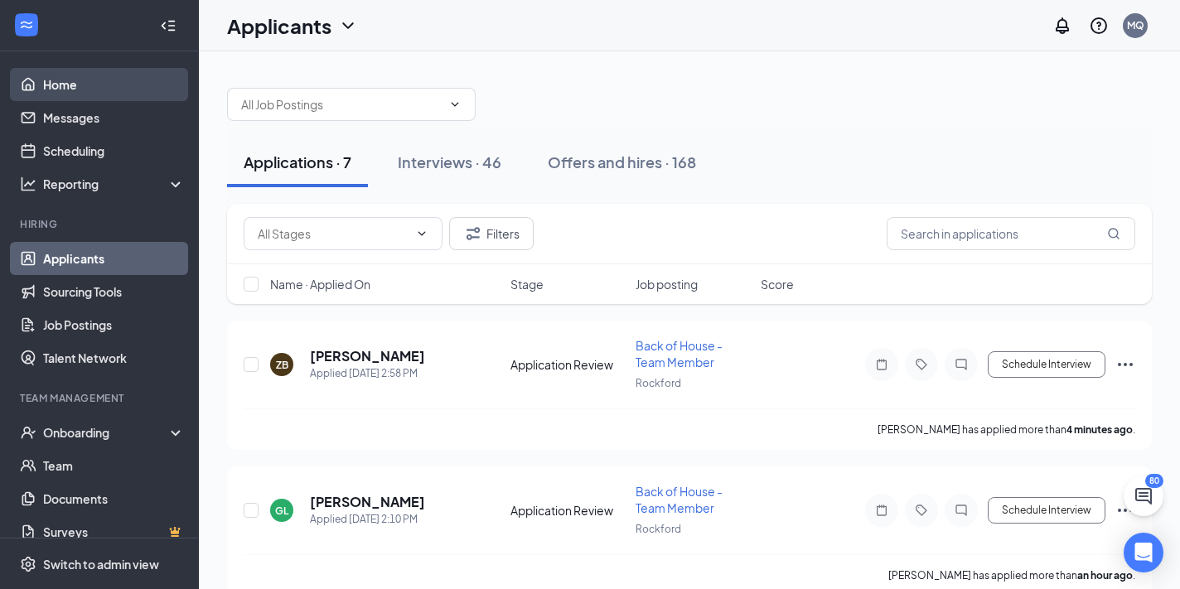  Describe the element at coordinates (622, 162) in the screenshot. I see `div: Offers and hires · 168` at that location.